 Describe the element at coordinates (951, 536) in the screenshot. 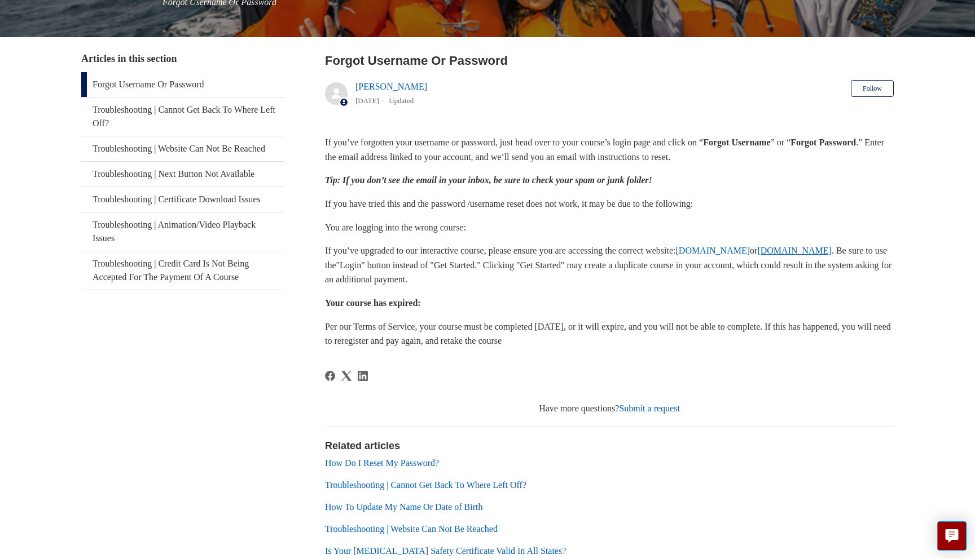

I see `button: Live chat` at that location.